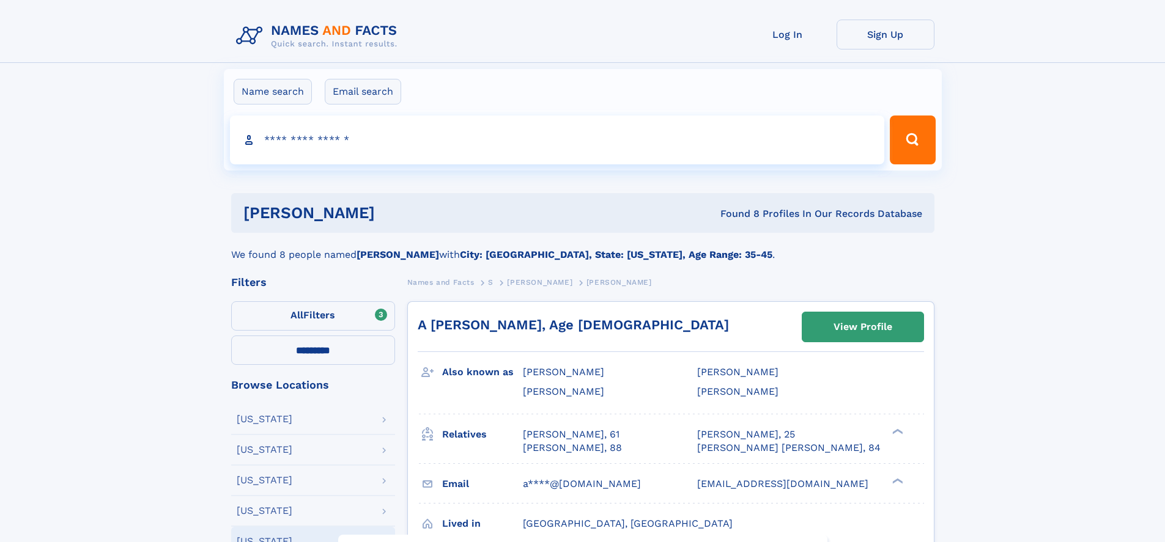  What do you see at coordinates (482, 524) in the screenshot?
I see `h3: Lived in` at bounding box center [482, 524].